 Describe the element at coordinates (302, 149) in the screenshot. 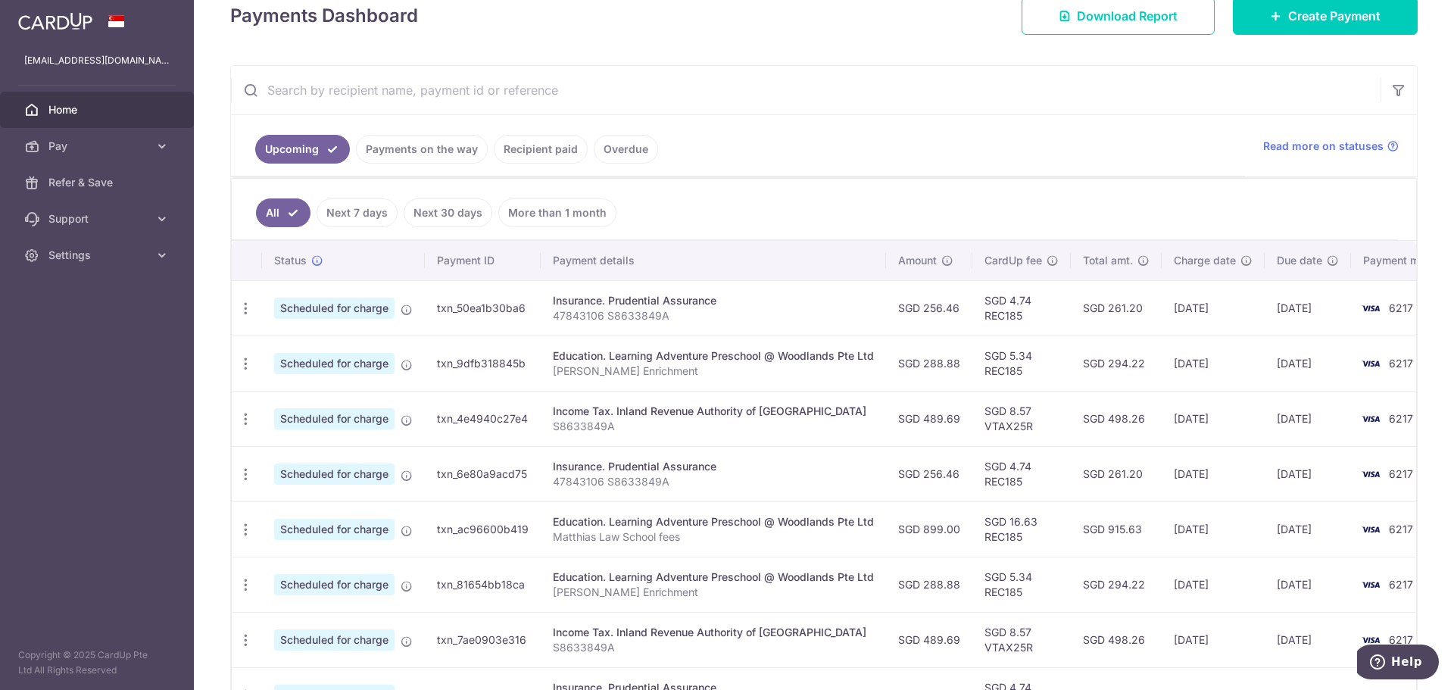

I see `a: Upcoming` at that location.